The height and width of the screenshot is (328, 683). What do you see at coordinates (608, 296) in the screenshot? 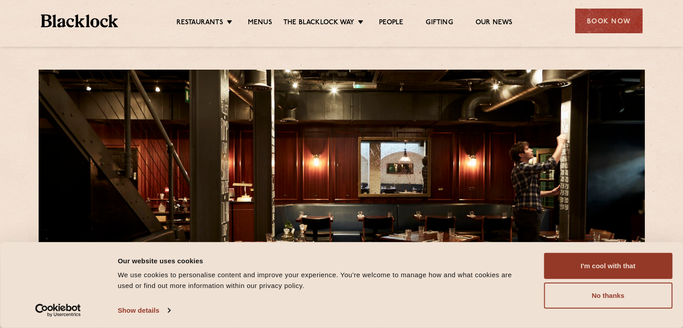
I see `button: No thanks` at bounding box center [608, 296].